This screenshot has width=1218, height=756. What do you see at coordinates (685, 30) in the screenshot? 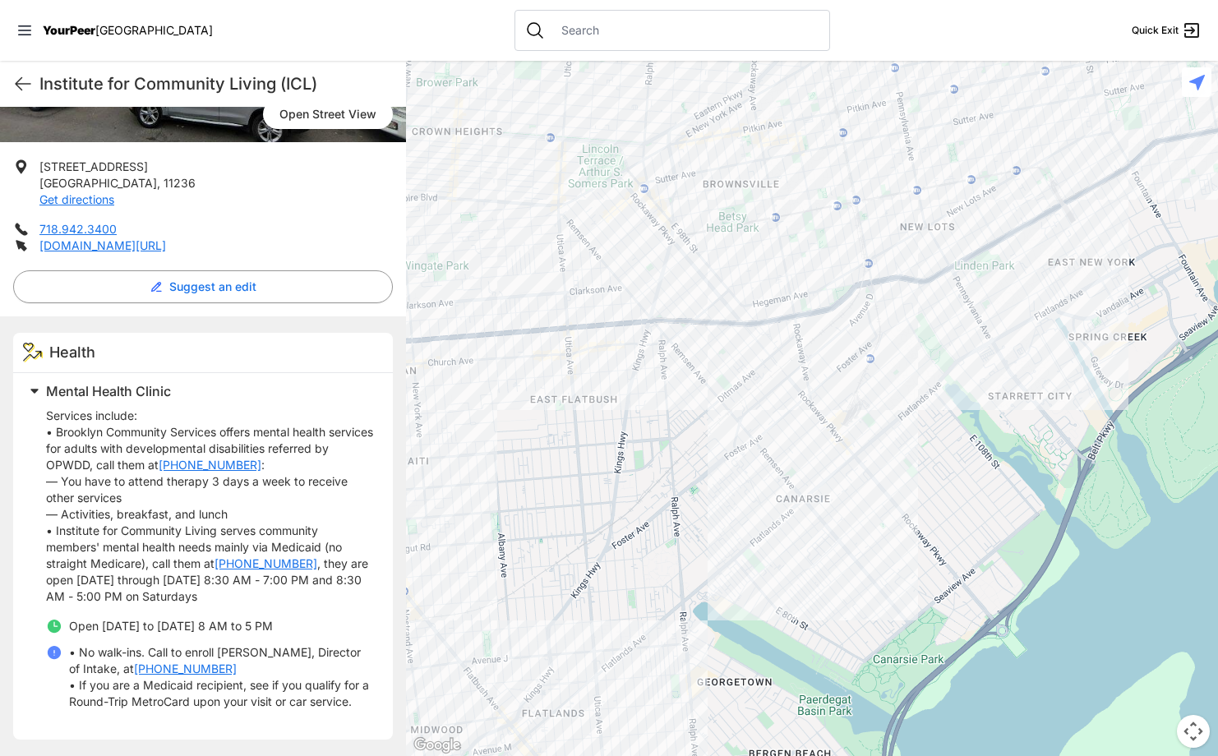
I see `input: Search` at bounding box center [685, 30].